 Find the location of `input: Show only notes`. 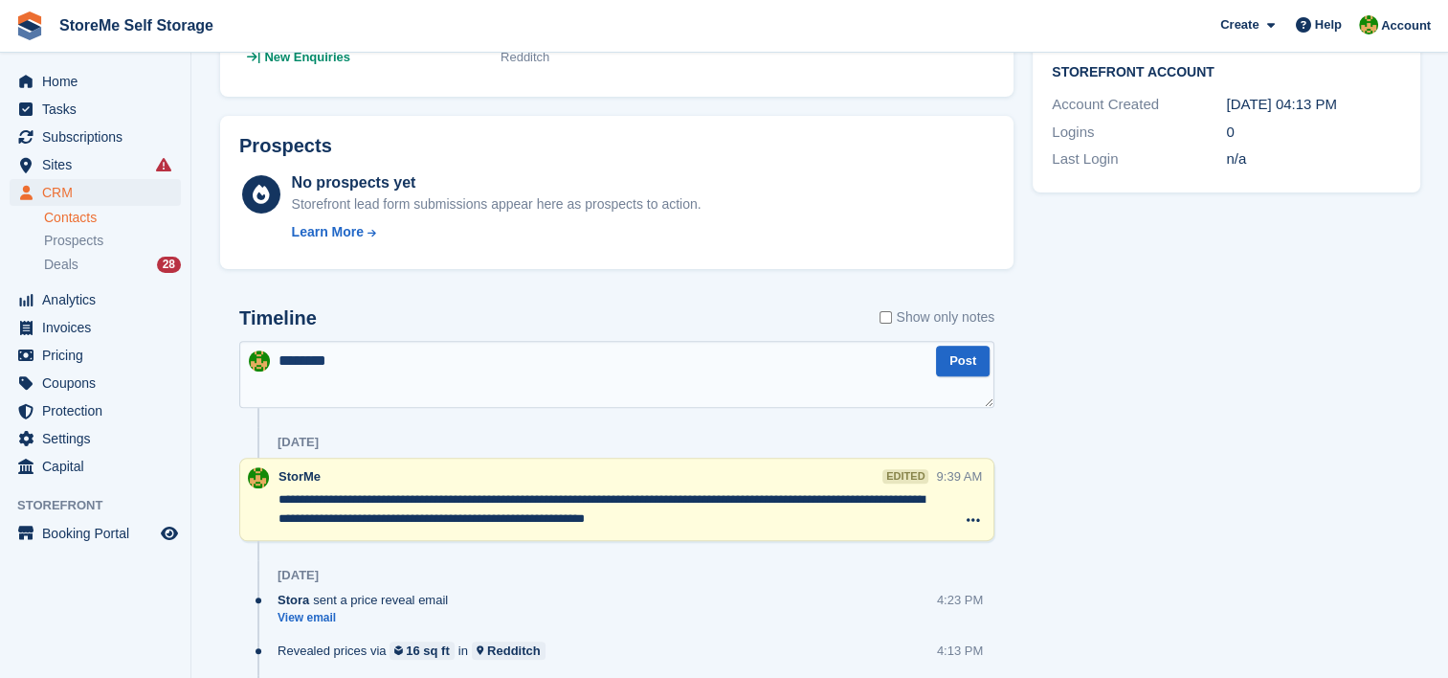

input: Show only notes is located at coordinates (886, 317).